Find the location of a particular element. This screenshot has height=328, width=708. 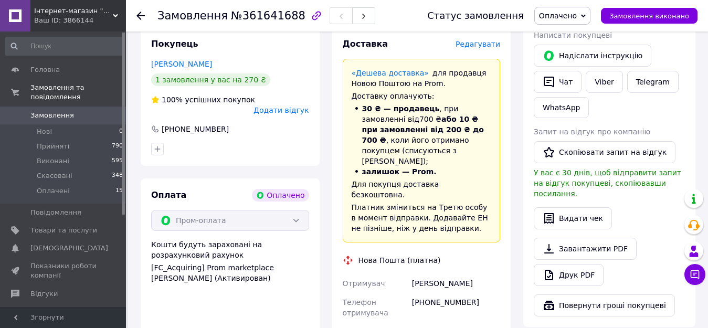

a: «Дешева доставка» is located at coordinates (390, 73).